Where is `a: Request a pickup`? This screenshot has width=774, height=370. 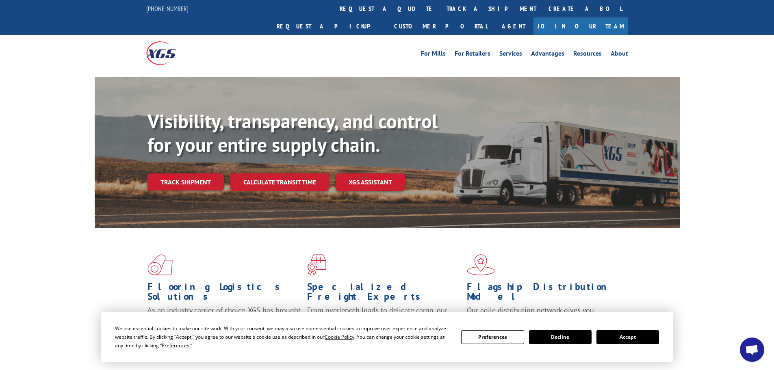
a: Request a pickup is located at coordinates (329, 26).